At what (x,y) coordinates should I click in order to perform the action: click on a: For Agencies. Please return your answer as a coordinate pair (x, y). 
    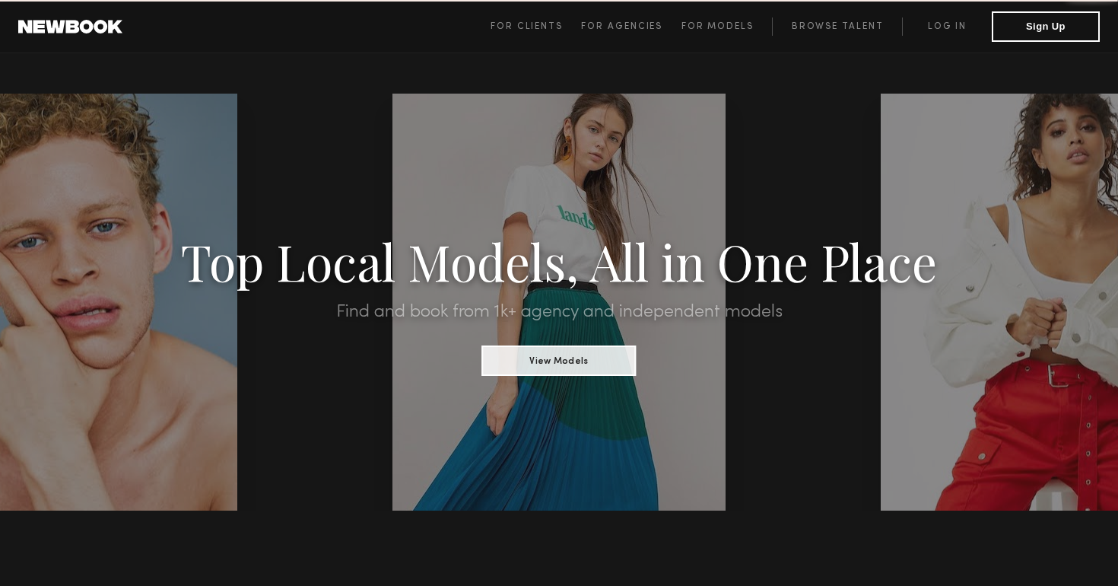
    Looking at the image, I should click on (631, 27).